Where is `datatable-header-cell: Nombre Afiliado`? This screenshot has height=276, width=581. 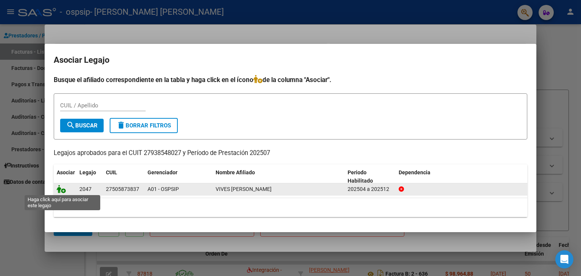 datatable-header-cell: Nombre Afiliado is located at coordinates (279, 177).